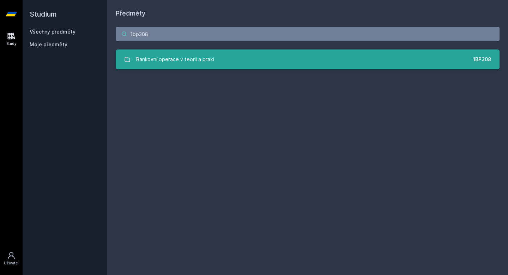 The image size is (508, 275). What do you see at coordinates (308, 13) in the screenshot?
I see `h1: Předměty` at bounding box center [308, 13].